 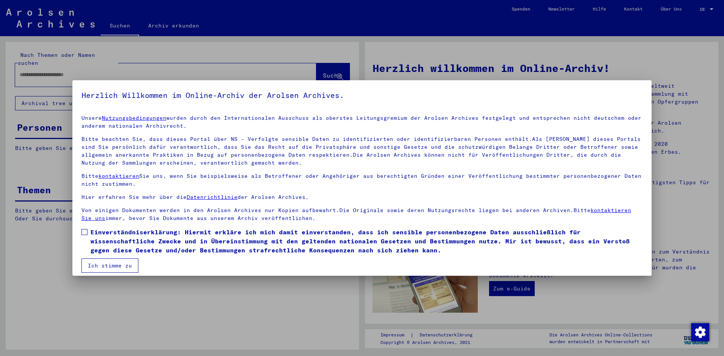 What do you see at coordinates (362, 215) in the screenshot?
I see `p: Von einigen Dokumenten werden in den Arolsen Archives nur Kopien aufbewahrt.Die Originale sowie d...` at bounding box center [362, 215].